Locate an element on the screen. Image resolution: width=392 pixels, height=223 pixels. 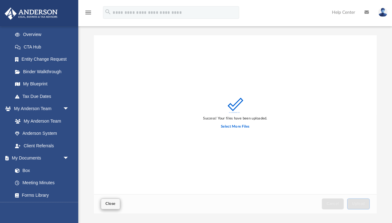
a: Anderson System is located at coordinates (42, 134).